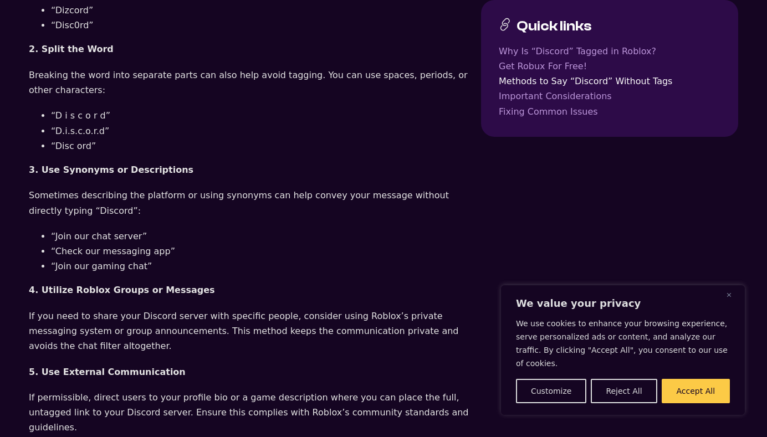  What do you see at coordinates (609, 51) in the screenshot?
I see `a: Why Is “Discord” Tagged in Roblox?` at bounding box center [609, 51].